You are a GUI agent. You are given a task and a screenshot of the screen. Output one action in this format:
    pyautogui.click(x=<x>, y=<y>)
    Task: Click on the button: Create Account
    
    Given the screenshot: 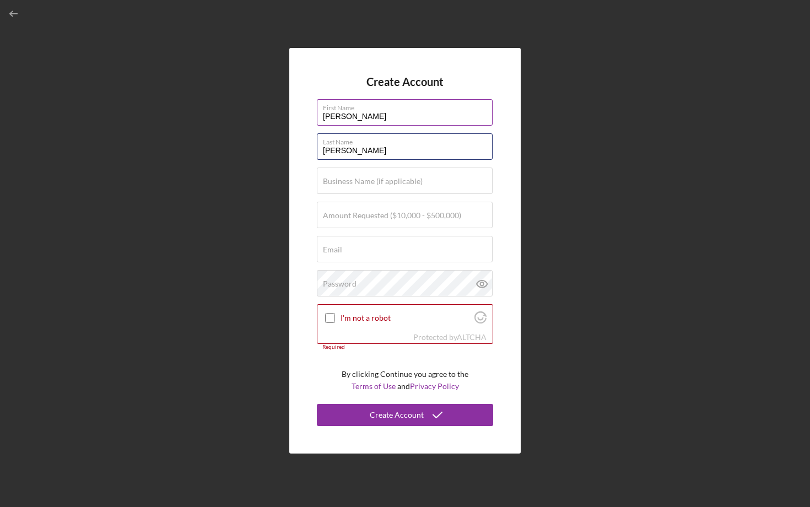 What is the action you would take?
    pyautogui.click(x=405, y=415)
    